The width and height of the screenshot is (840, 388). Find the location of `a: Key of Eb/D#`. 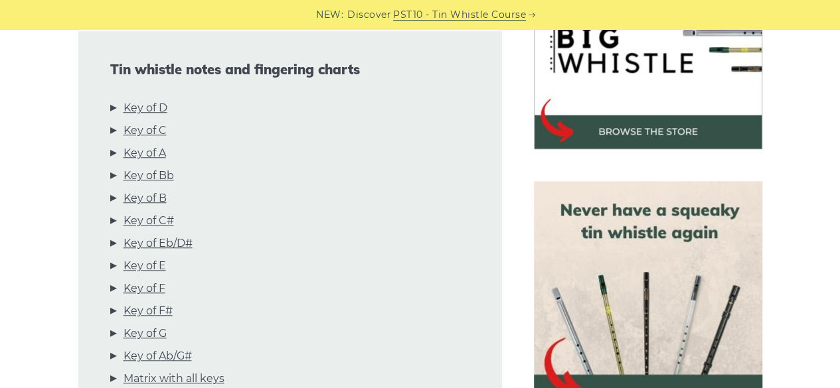

a: Key of Eb/D# is located at coordinates (158, 244).